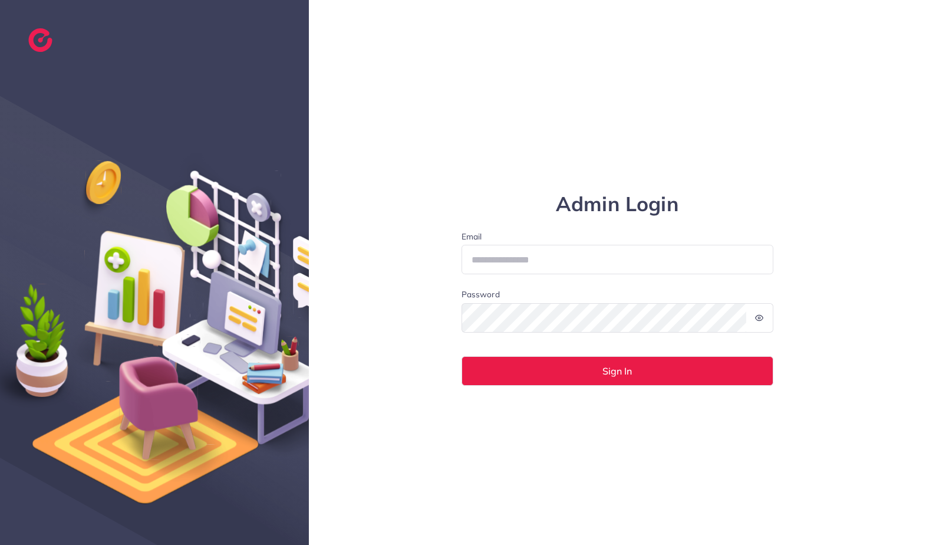  I want to click on label: Email, so click(618, 236).